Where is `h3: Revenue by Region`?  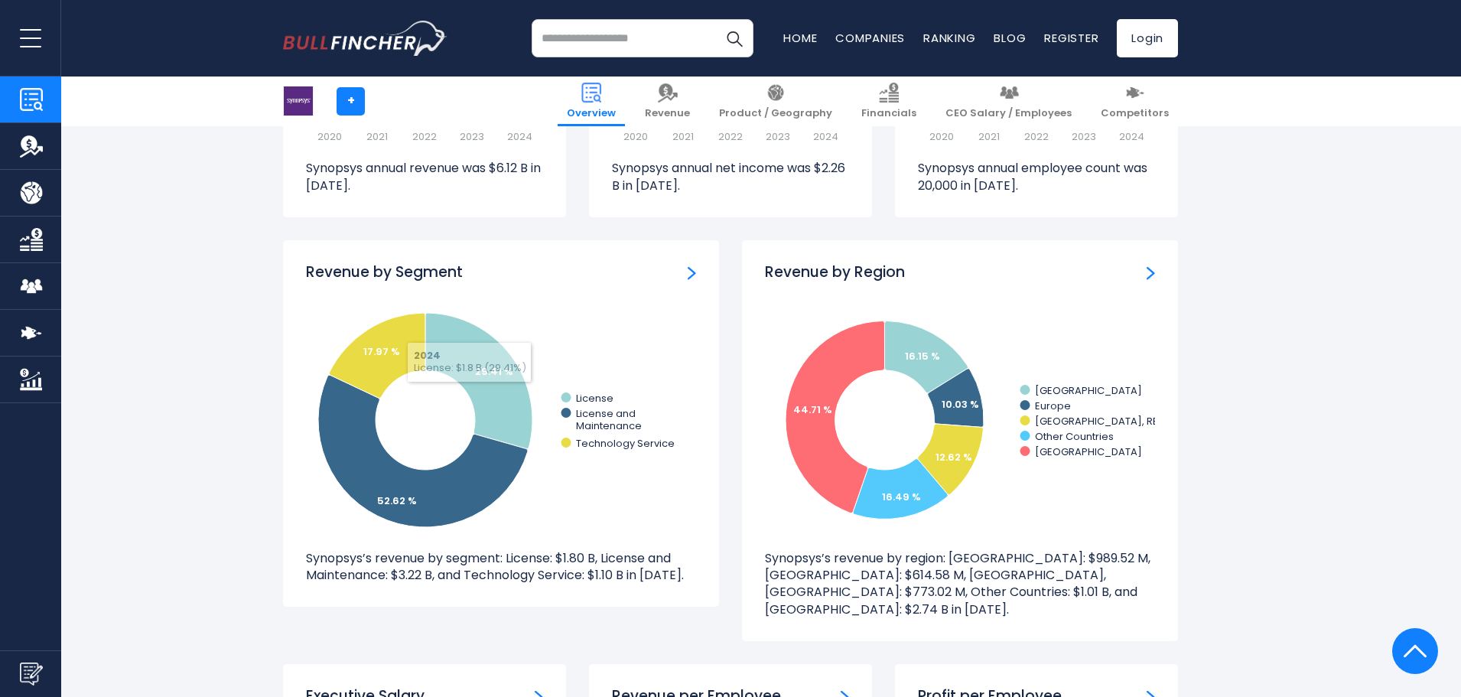
h3: Revenue by Region is located at coordinates (834, 272).